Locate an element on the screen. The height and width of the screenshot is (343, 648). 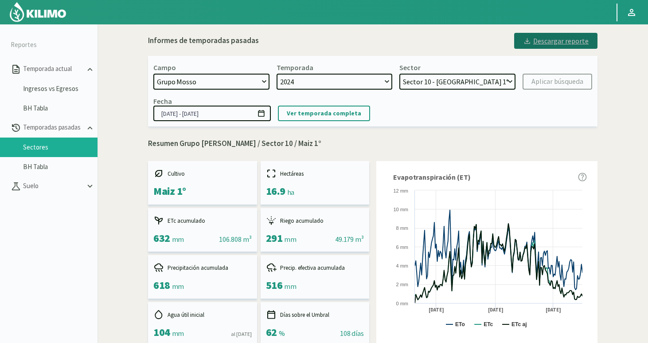
span: 618 is located at coordinates (162, 284).